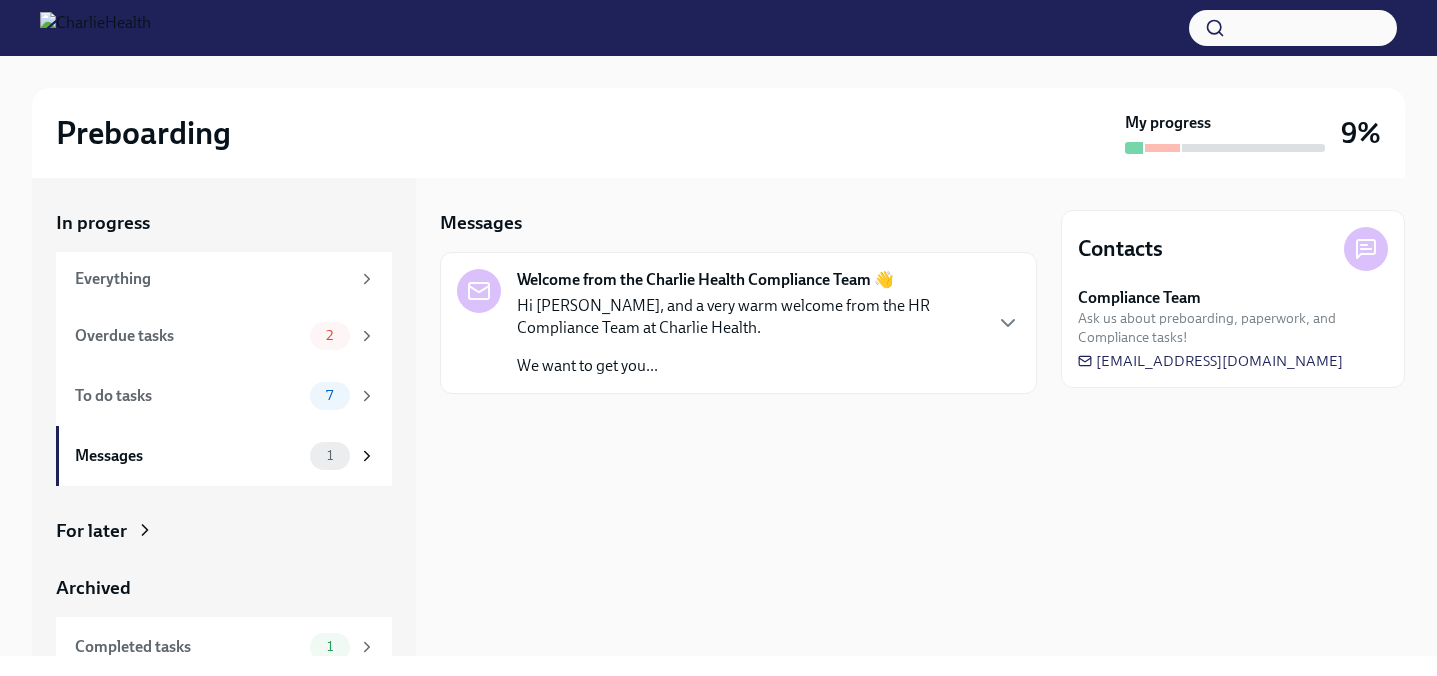 The image size is (1437, 676). I want to click on a: In progress, so click(224, 223).